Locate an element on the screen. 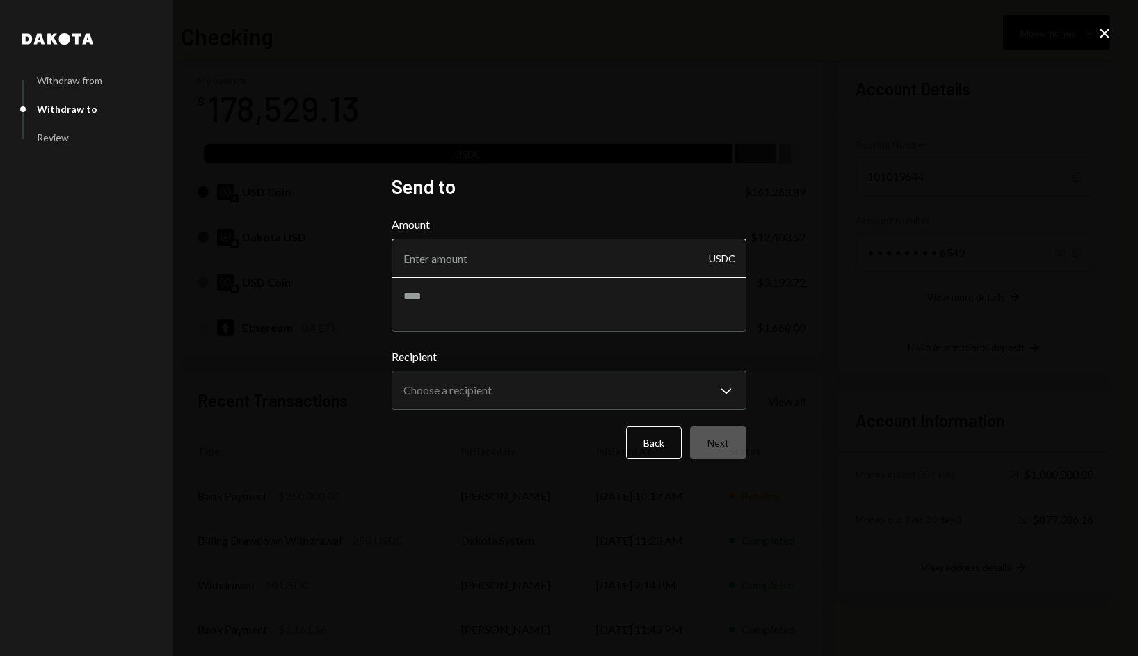 This screenshot has height=656, width=1138. label: Recipient is located at coordinates (569, 357).